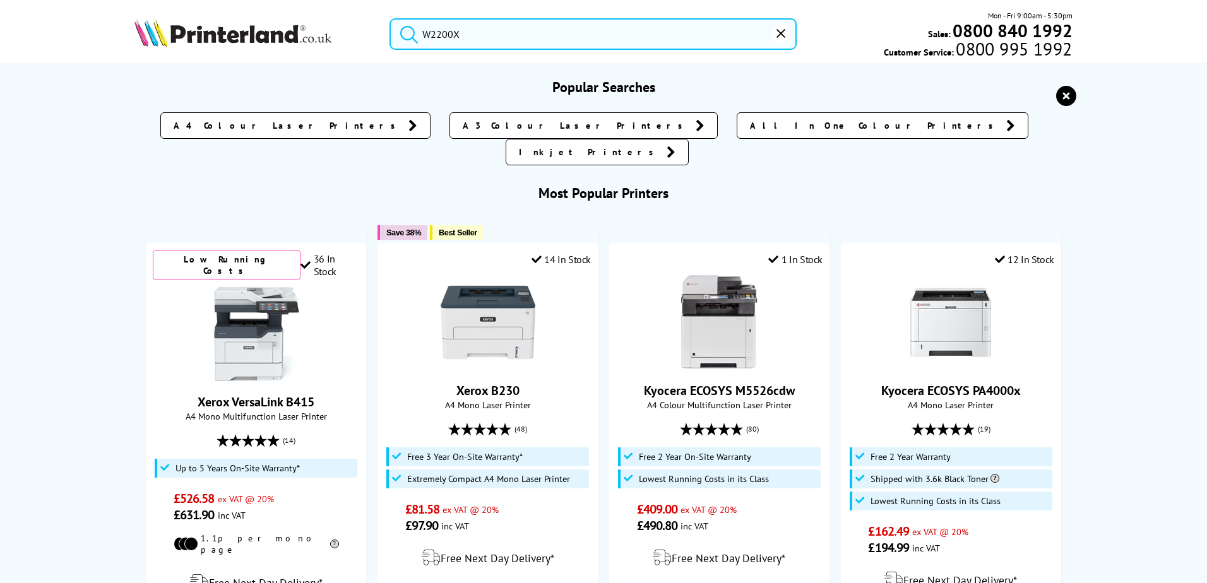 Image resolution: width=1207 pixels, height=583 pixels. What do you see at coordinates (1013, 30) in the screenshot?
I see `b: 0800 840 1992` at bounding box center [1013, 30].